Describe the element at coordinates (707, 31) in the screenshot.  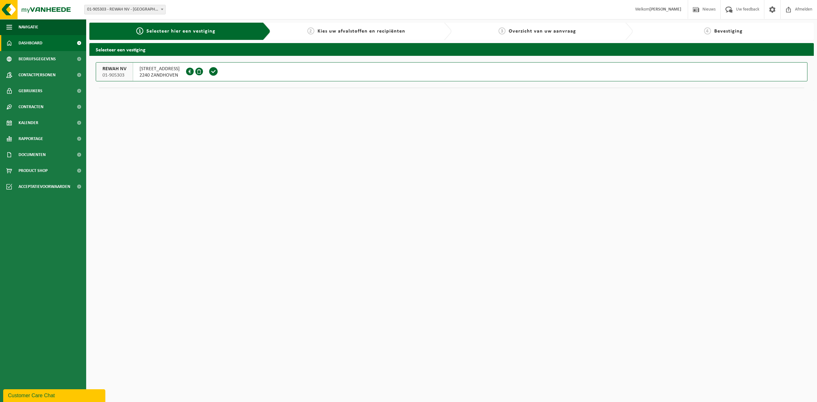
I see `span: 4` at that location.